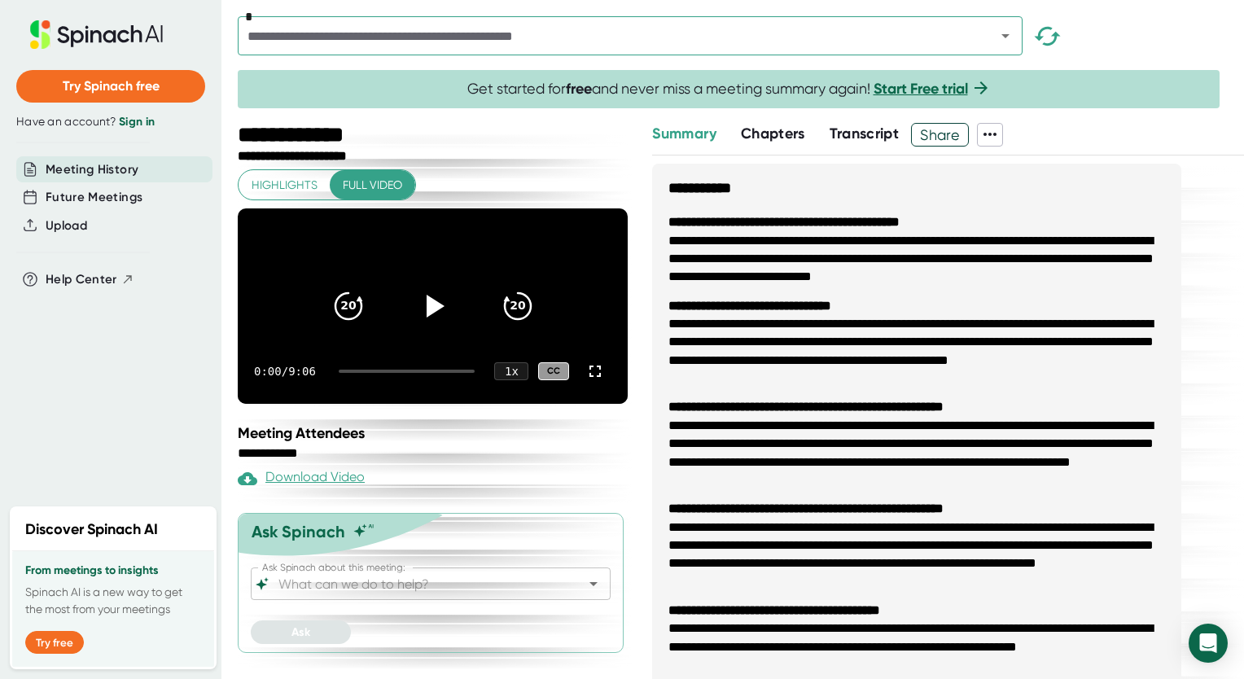 Image resolution: width=1244 pixels, height=679 pixels. I want to click on span: Get started for and never miss a meeting summary again!, so click(728, 89).